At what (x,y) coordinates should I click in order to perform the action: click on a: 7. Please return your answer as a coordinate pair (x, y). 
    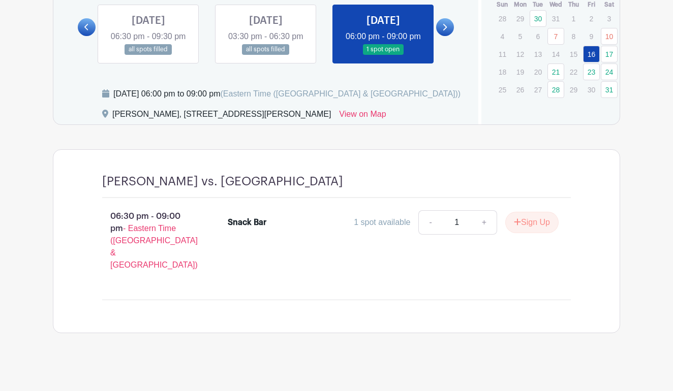
    Looking at the image, I should click on (555, 36).